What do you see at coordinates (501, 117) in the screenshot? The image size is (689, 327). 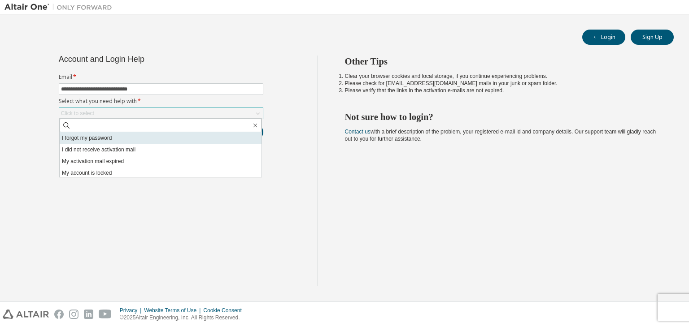 I see `h2: Not sure how to login?` at bounding box center [501, 117].